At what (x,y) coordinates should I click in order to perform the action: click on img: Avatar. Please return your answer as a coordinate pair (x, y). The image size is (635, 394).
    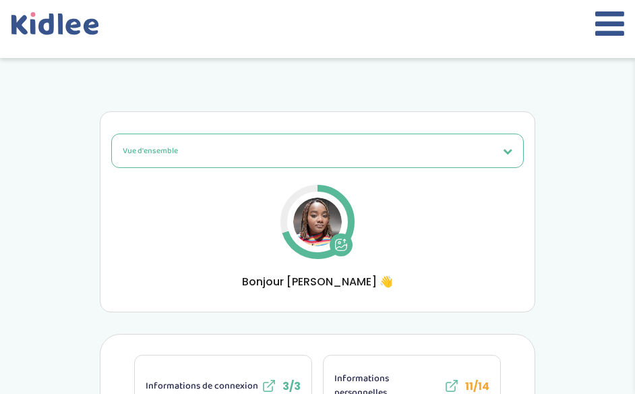
    Looking at the image, I should click on (318, 222).